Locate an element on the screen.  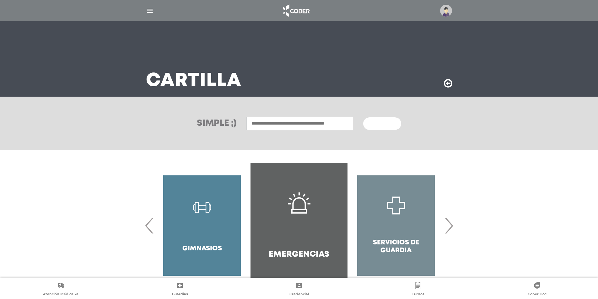
a: Cober Doc is located at coordinates (537, 290).